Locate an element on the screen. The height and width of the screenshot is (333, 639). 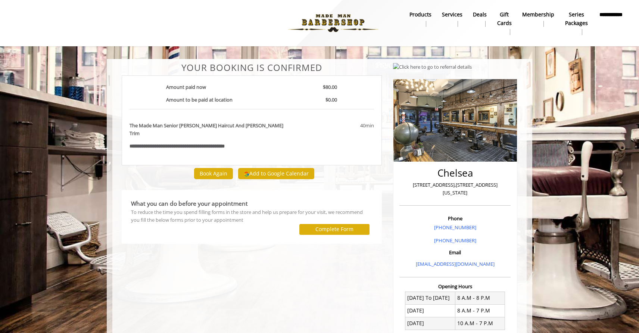
div: To reduce the time you spend filling forms in the store and help us prepare for your visit, we re... is located at coordinates (252, 216).